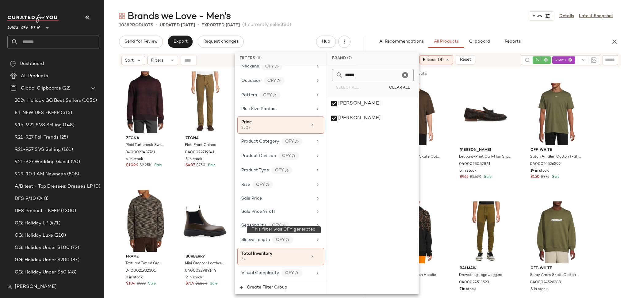 Image resolution: width=628 pixels, height=298 pixels. What do you see at coordinates (272, 260) in the screenshot?
I see `div: 5+` at bounding box center [272, 260].